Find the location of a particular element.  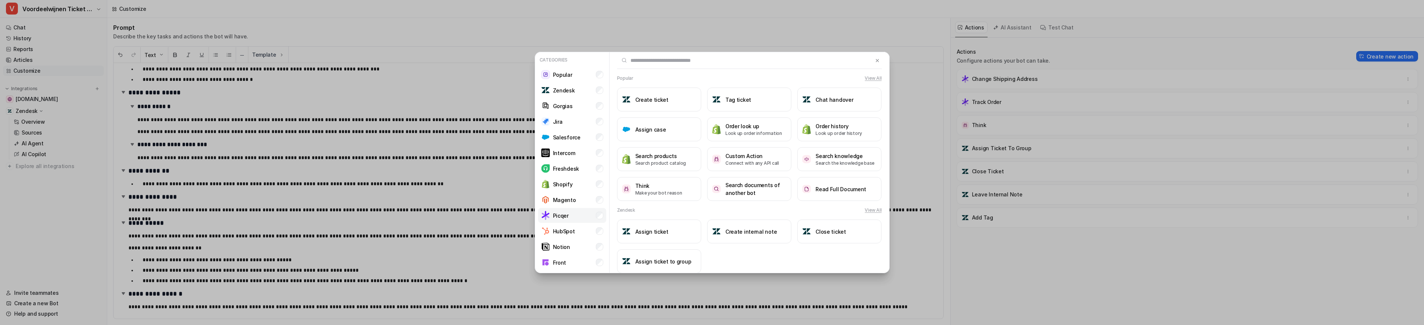

img: Order look up is located at coordinates (717, 129).